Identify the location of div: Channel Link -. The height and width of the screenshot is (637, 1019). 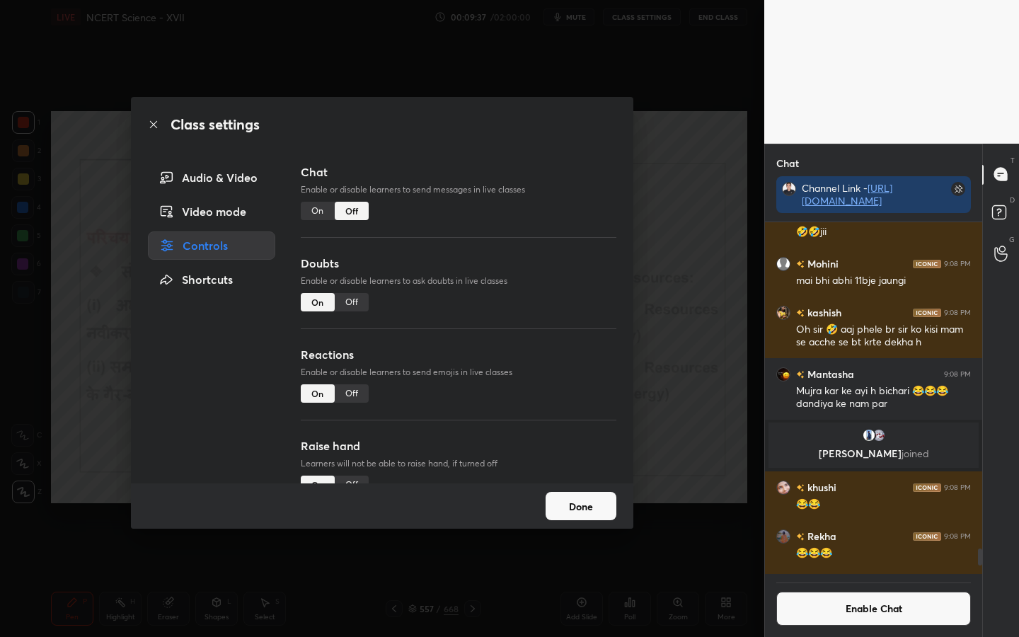
(861, 195).